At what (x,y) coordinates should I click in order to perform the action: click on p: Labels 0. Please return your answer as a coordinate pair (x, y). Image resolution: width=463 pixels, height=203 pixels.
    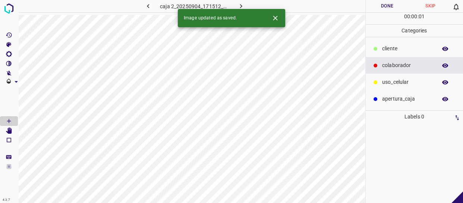
    Looking at the image, I should click on (415, 117).